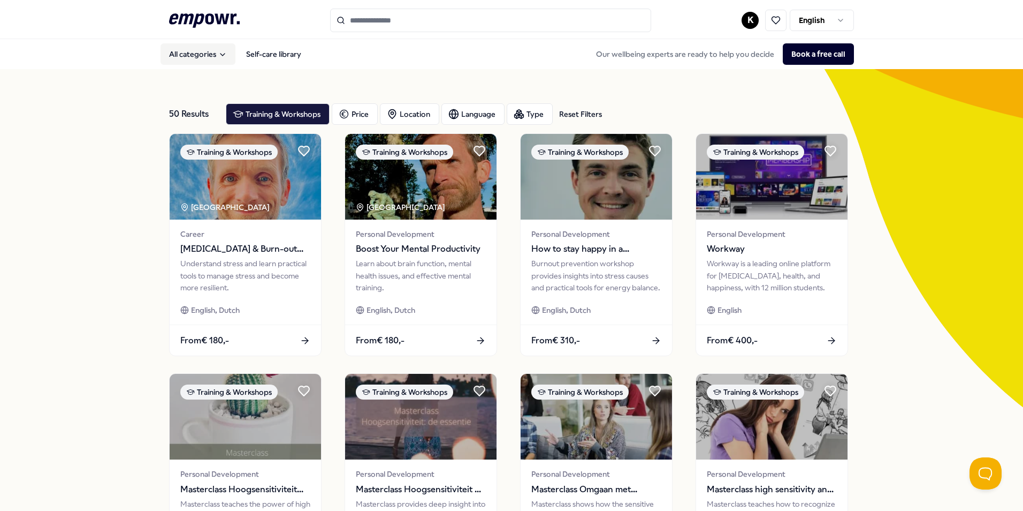 The image size is (1023, 511). I want to click on span: Masterclass Hoogsensitiviteit de essentie, so click(421, 489).